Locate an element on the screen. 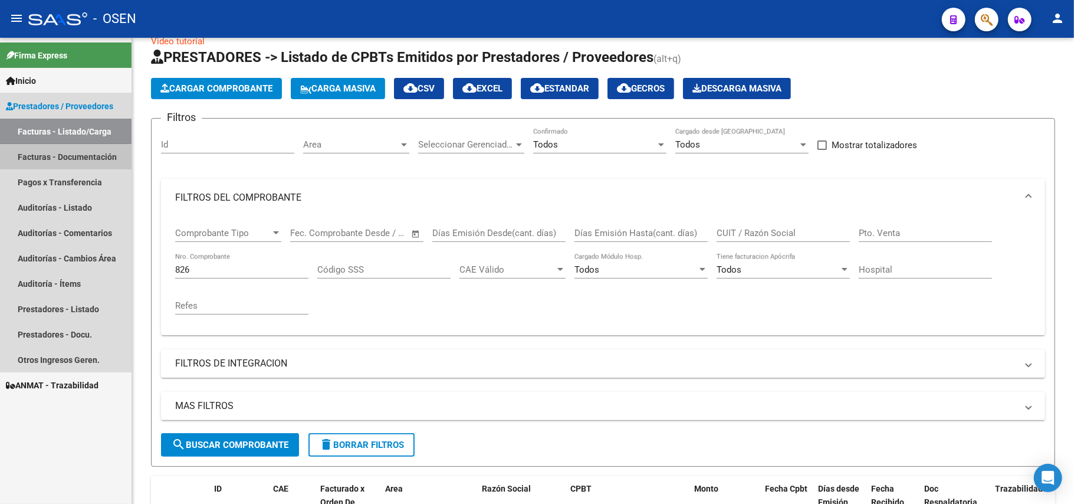 This screenshot has height=504, width=1074. span: (alt+q) is located at coordinates (667, 58).